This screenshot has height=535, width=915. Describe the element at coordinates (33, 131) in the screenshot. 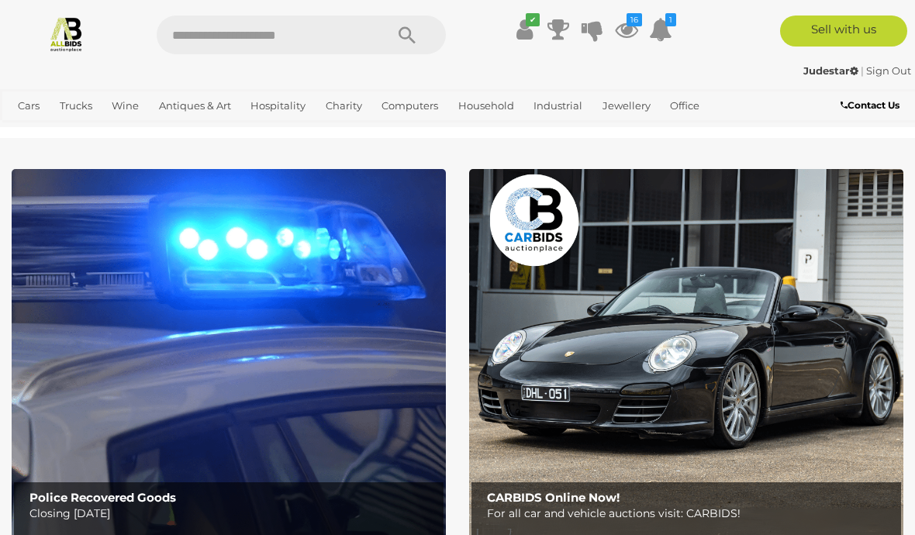

I see `a: Sports` at that location.